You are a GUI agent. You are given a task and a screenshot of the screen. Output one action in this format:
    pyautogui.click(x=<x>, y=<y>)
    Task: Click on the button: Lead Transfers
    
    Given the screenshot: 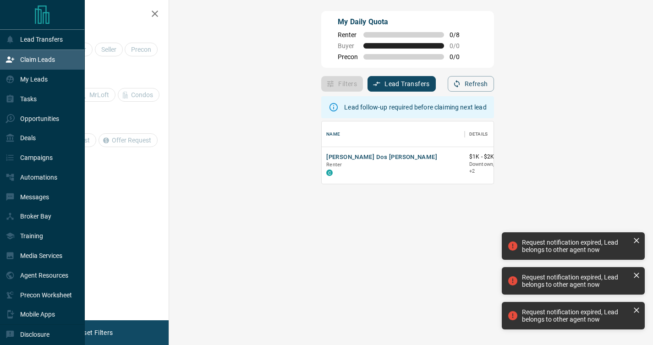 What is the action you would take?
    pyautogui.click(x=401, y=84)
    